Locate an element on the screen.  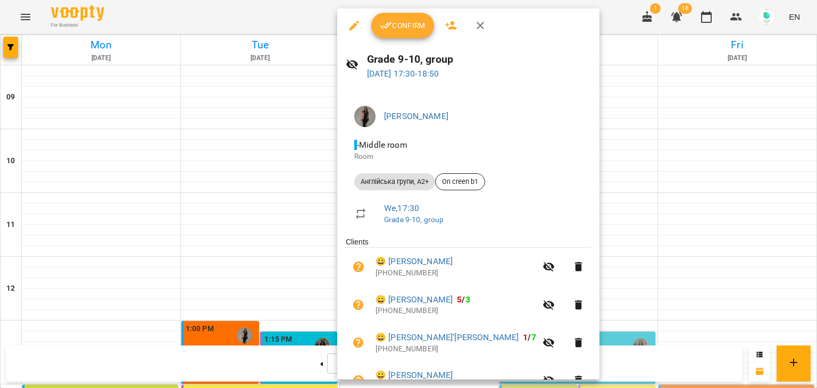
span: 5 is located at coordinates (459, 299).